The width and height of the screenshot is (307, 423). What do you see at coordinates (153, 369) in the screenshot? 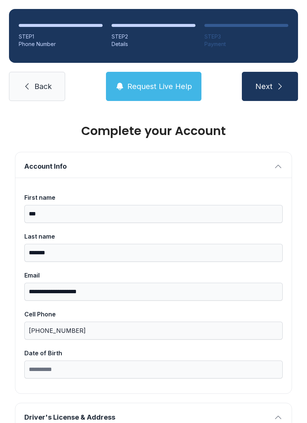
I see `input: Date of Birth` at bounding box center [153, 369].